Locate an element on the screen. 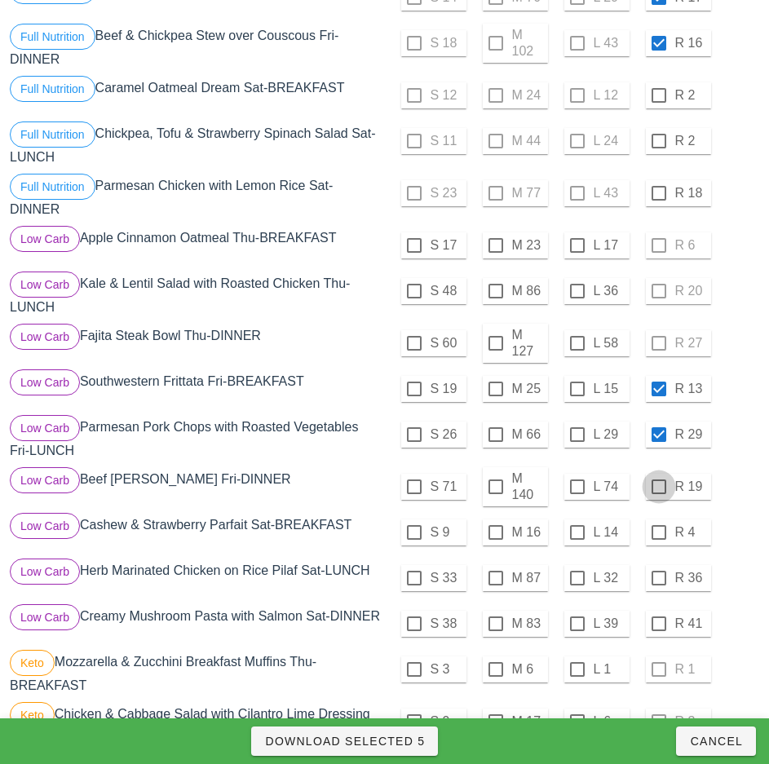 This screenshot has height=764, width=769. div: Apple Cinnamon Oatmeal Thu-BREAKFAST is located at coordinates (196, 245).